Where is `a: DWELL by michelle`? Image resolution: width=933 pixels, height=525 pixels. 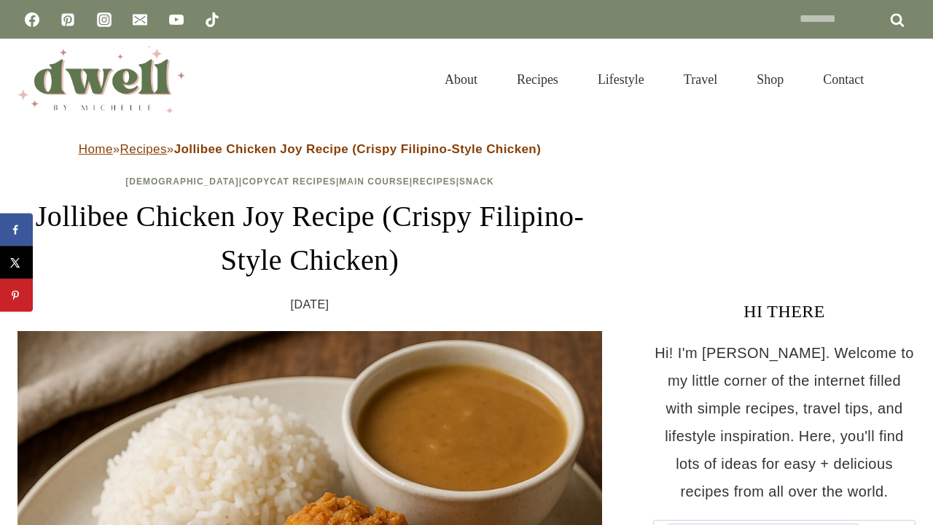 a: DWELL by michelle is located at coordinates (101, 79).